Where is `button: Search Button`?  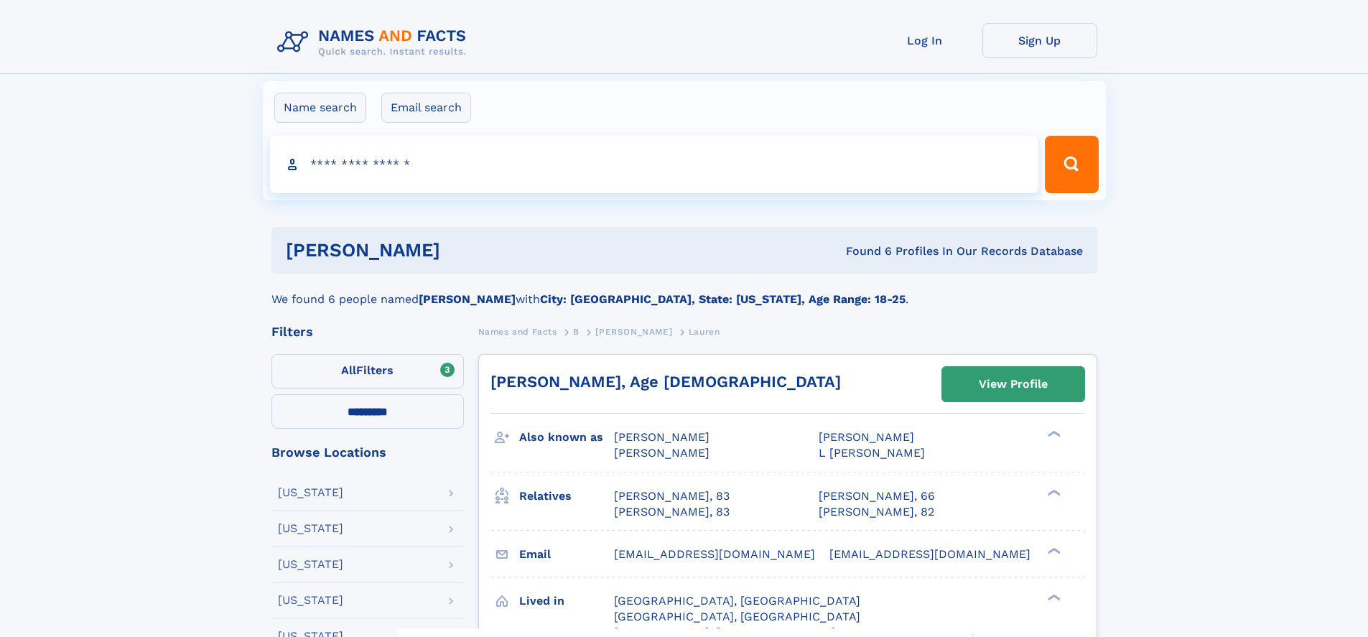 button: Search Button is located at coordinates (1071, 164).